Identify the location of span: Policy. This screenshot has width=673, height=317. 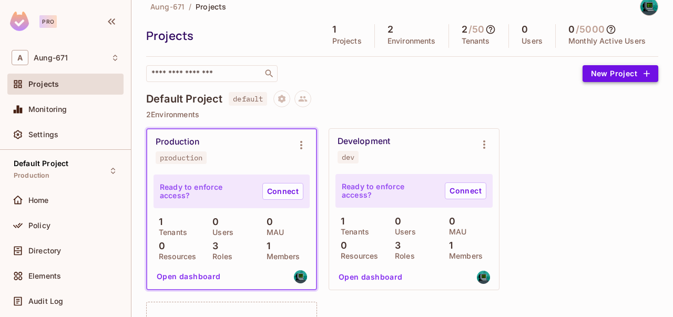
(39, 226).